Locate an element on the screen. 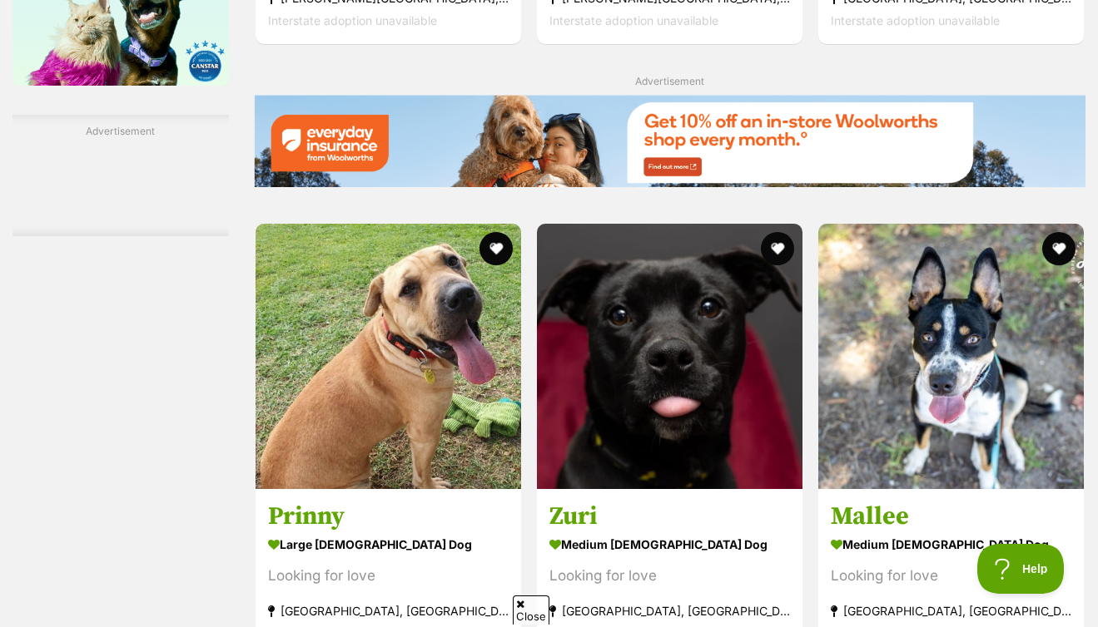 The height and width of the screenshot is (627, 1098). h3: Prinny is located at coordinates (388, 518).